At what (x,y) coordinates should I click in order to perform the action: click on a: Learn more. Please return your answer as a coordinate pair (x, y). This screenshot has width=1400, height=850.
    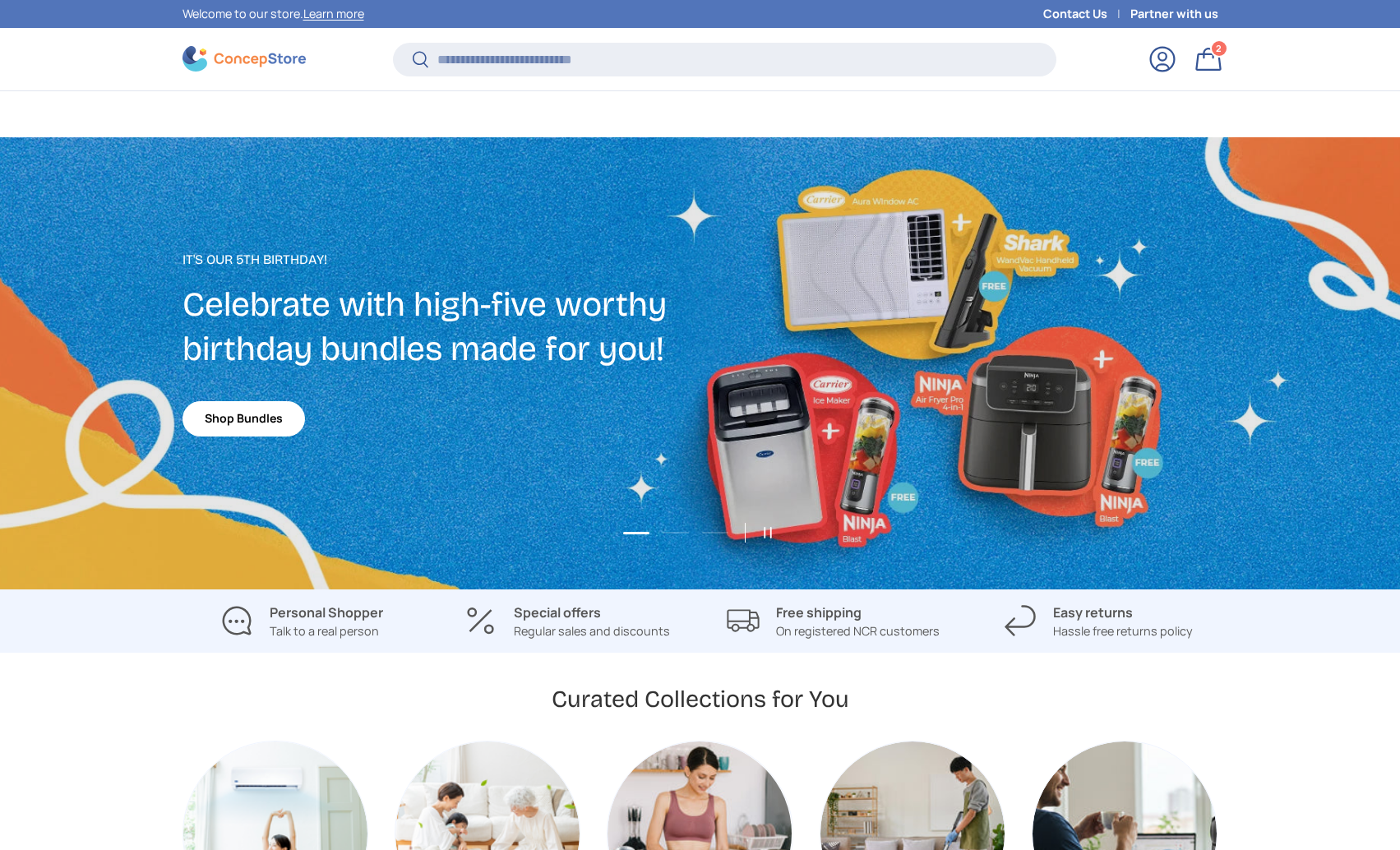
    Looking at the image, I should click on (334, 14).